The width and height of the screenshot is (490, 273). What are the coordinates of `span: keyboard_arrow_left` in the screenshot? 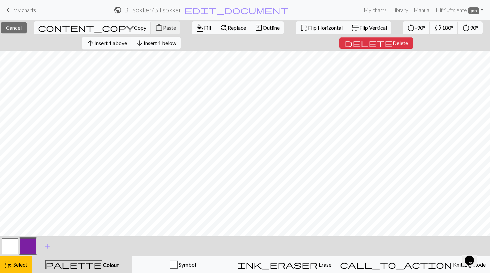 It's located at (8, 10).